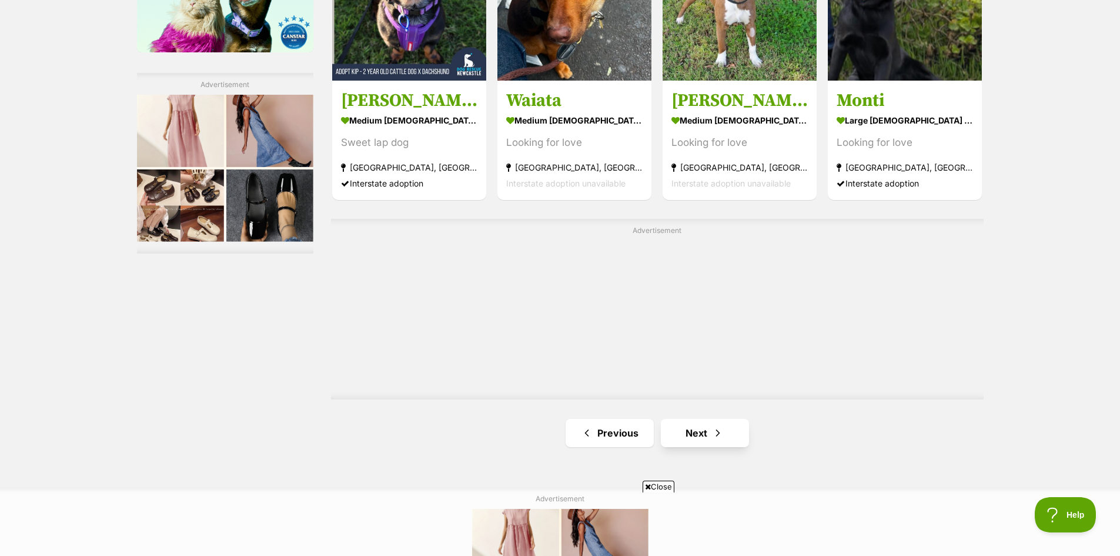 This screenshot has height=556, width=1120. What do you see at coordinates (659, 486) in the screenshot?
I see `span: Close` at bounding box center [659, 486].